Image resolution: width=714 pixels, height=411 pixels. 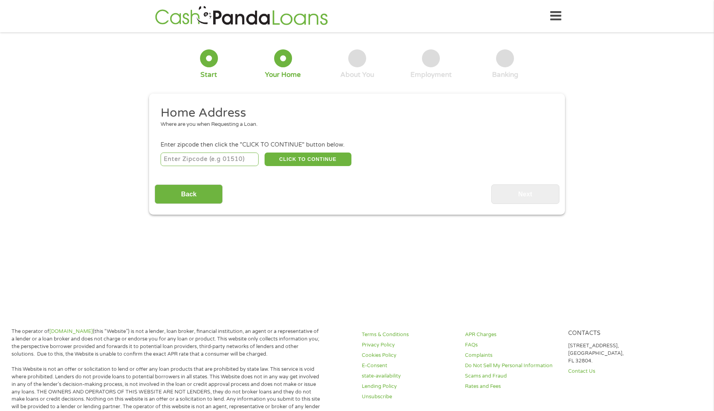 What do you see at coordinates (505, 75) in the screenshot?
I see `div: Banking` at bounding box center [505, 75].